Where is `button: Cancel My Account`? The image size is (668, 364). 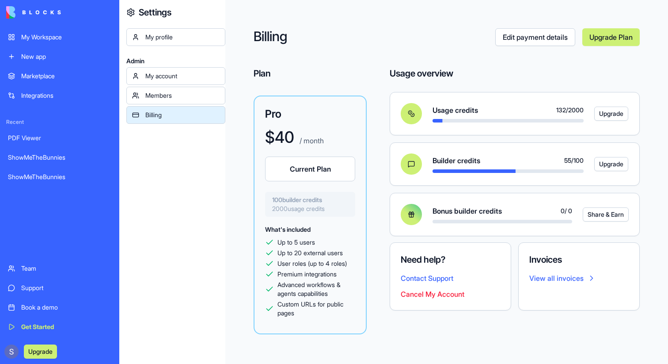
button: Cancel My Account is located at coordinates (433, 294).